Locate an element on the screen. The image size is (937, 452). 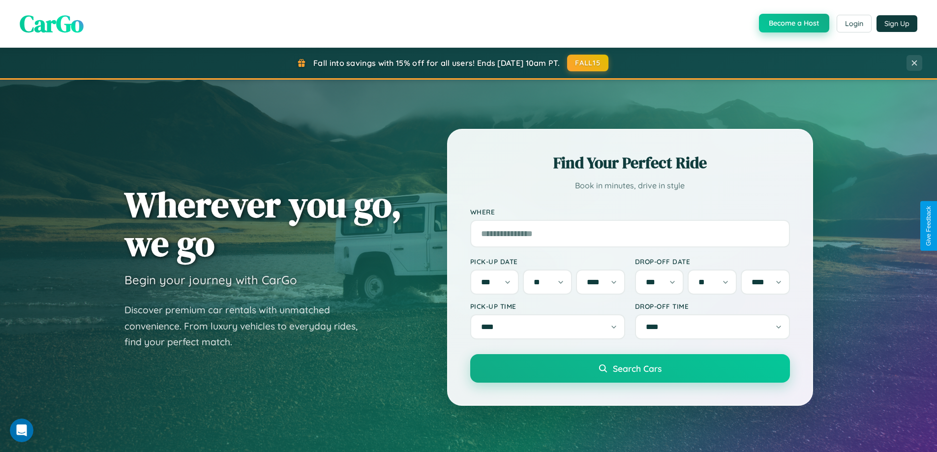
label: Pick-up Date is located at coordinates (548, 261).